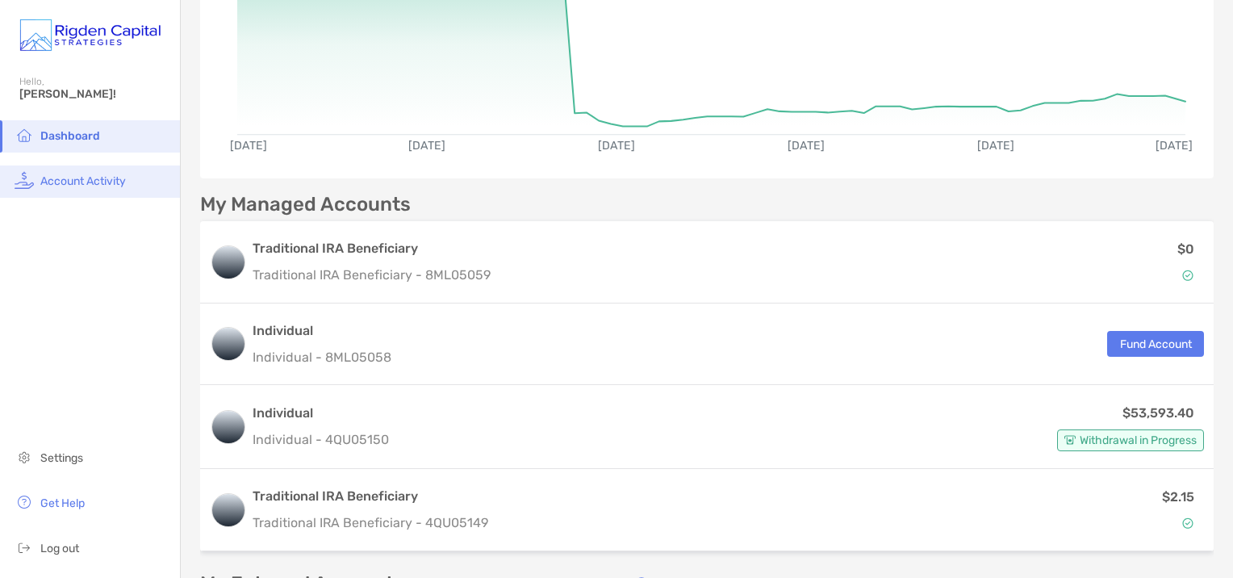 The width and height of the screenshot is (1233, 578). I want to click on img: logout icon, so click(24, 547).